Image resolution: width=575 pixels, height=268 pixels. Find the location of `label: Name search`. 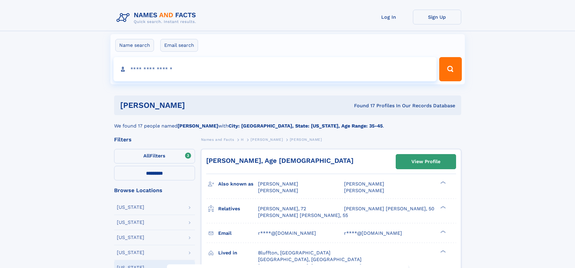

label: Name search is located at coordinates (135, 45).